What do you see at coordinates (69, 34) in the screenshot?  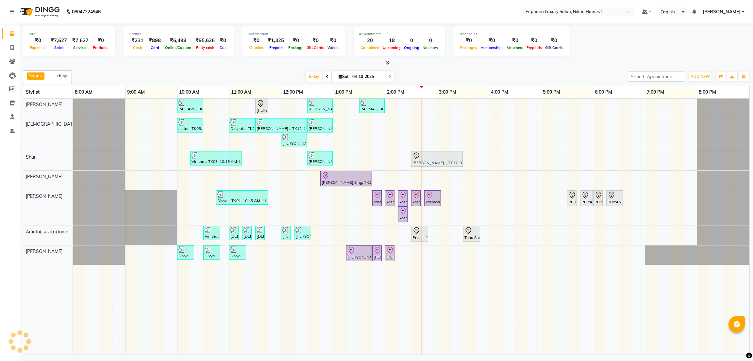 I see `div: Total` at bounding box center [69, 34].